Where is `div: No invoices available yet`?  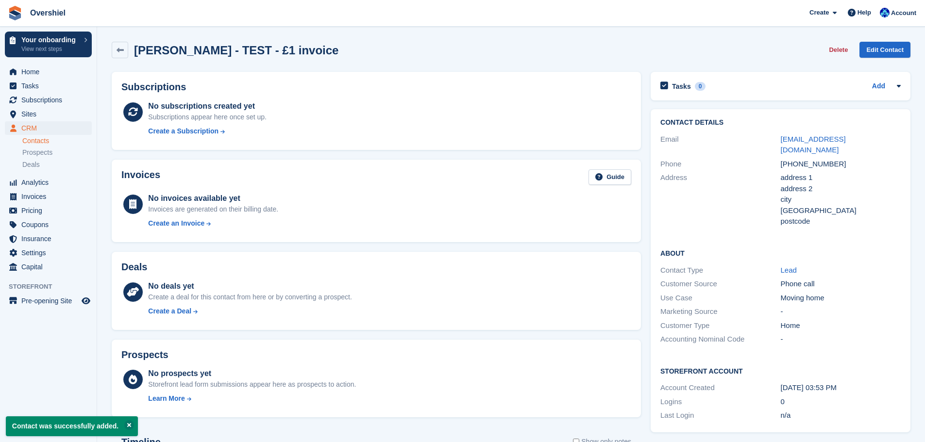
div: No invoices available yet is located at coordinates (213, 198).